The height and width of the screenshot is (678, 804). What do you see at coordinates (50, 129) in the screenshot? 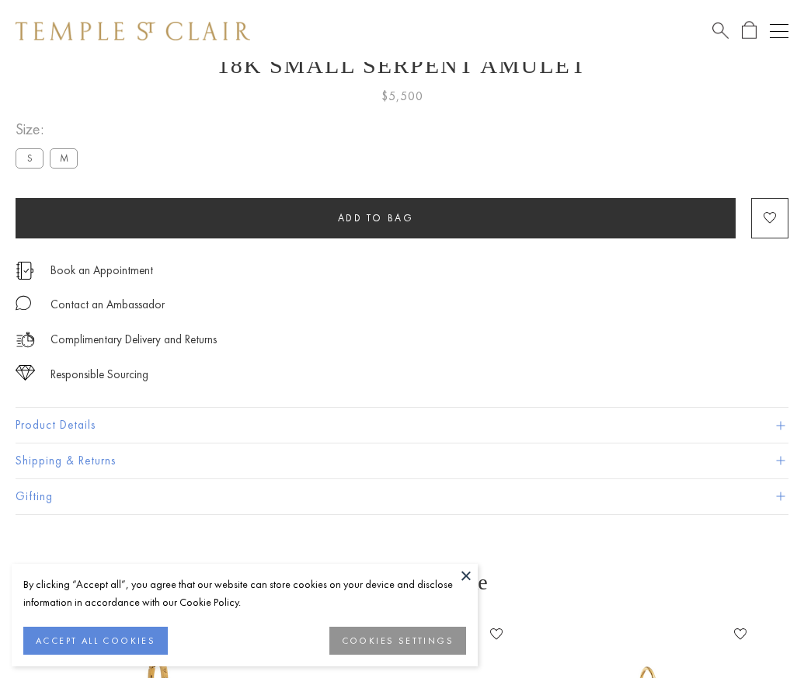
I see `span: Size:` at bounding box center [50, 129].